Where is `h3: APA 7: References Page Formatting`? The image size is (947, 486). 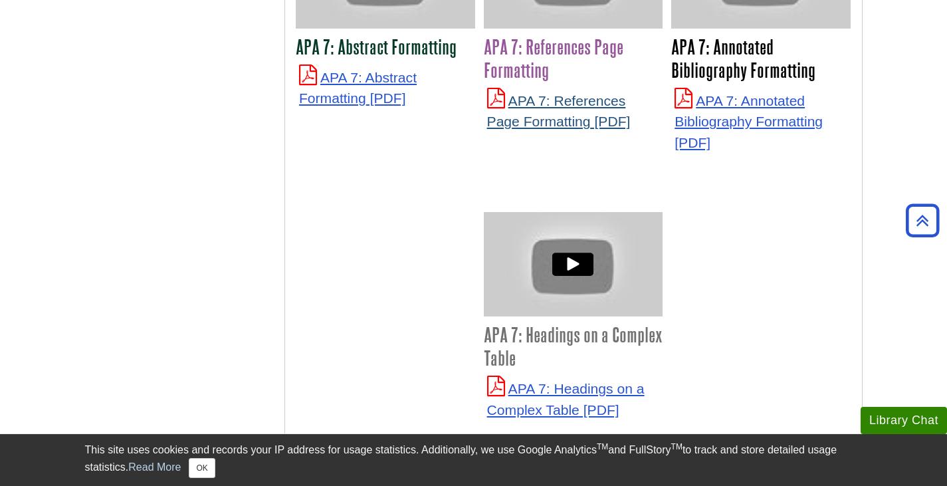
h3: APA 7: References Page Formatting is located at coordinates (573, 58).